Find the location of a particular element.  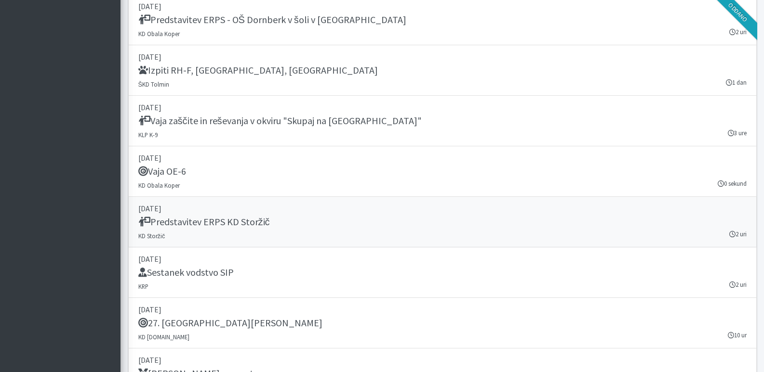

h5: Predstavitev ERPS KD Storžič is located at coordinates (204, 222).